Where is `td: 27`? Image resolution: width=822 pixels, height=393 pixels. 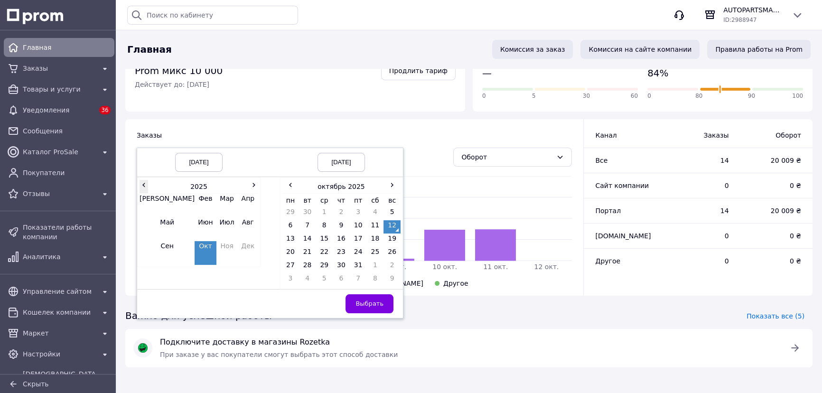
td: 27 is located at coordinates (291, 267).